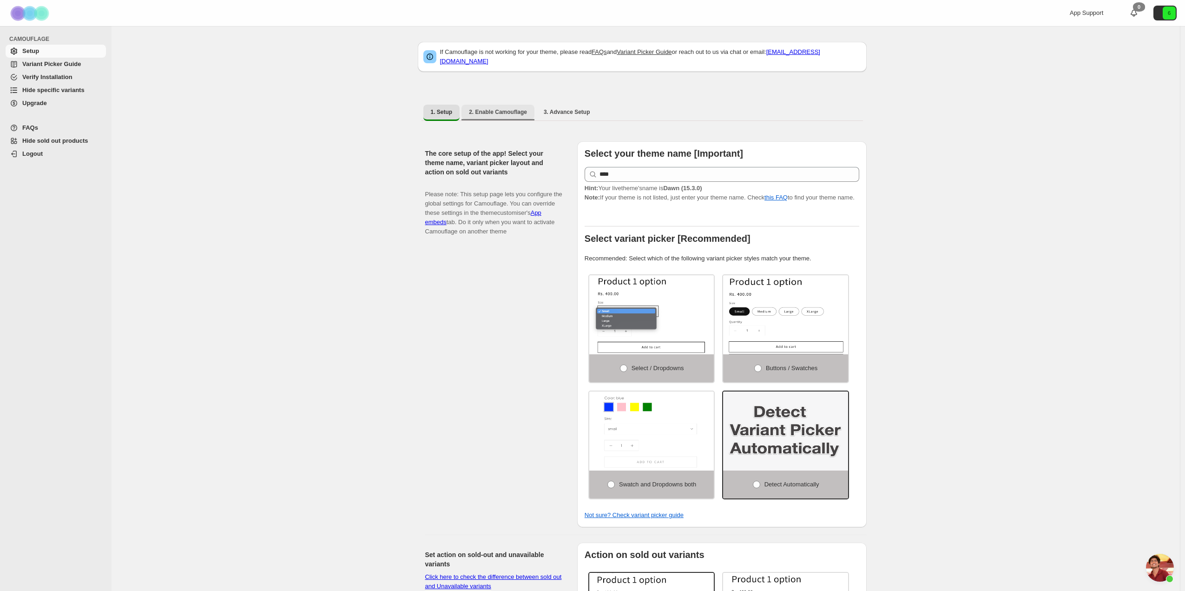 Image resolution: width=1185 pixels, height=591 pixels. I want to click on span: 2. Enable Camouflage, so click(498, 112).